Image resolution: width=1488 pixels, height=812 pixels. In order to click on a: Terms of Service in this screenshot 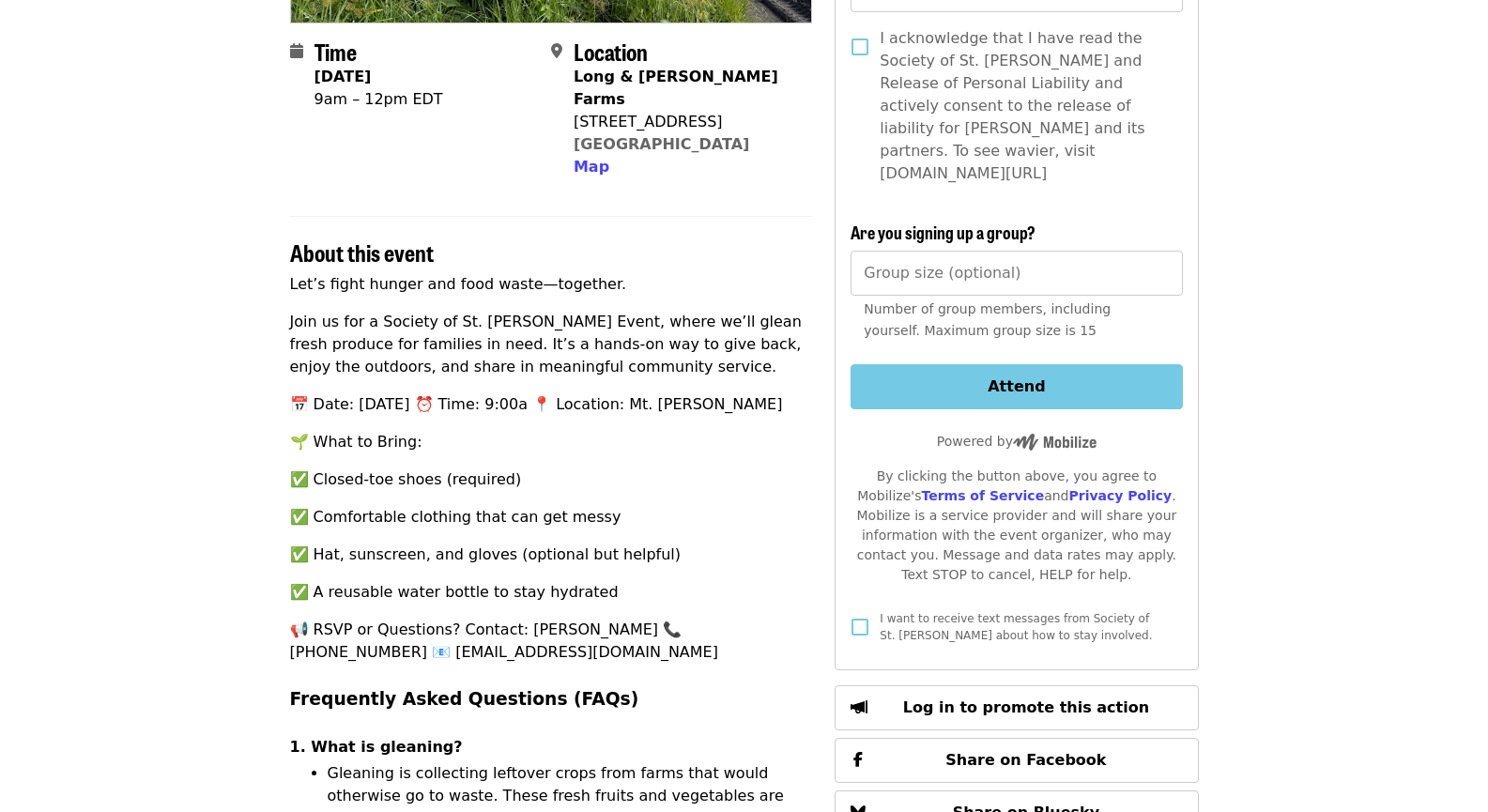, I will do `click(981, 496)`.